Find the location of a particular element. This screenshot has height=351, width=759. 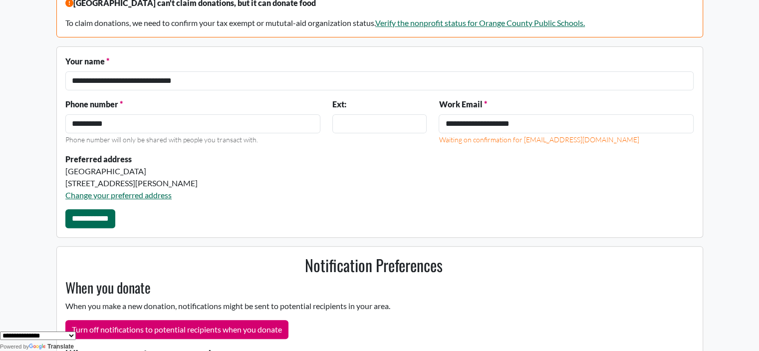

h3: When you donate is located at coordinates (373, 287).